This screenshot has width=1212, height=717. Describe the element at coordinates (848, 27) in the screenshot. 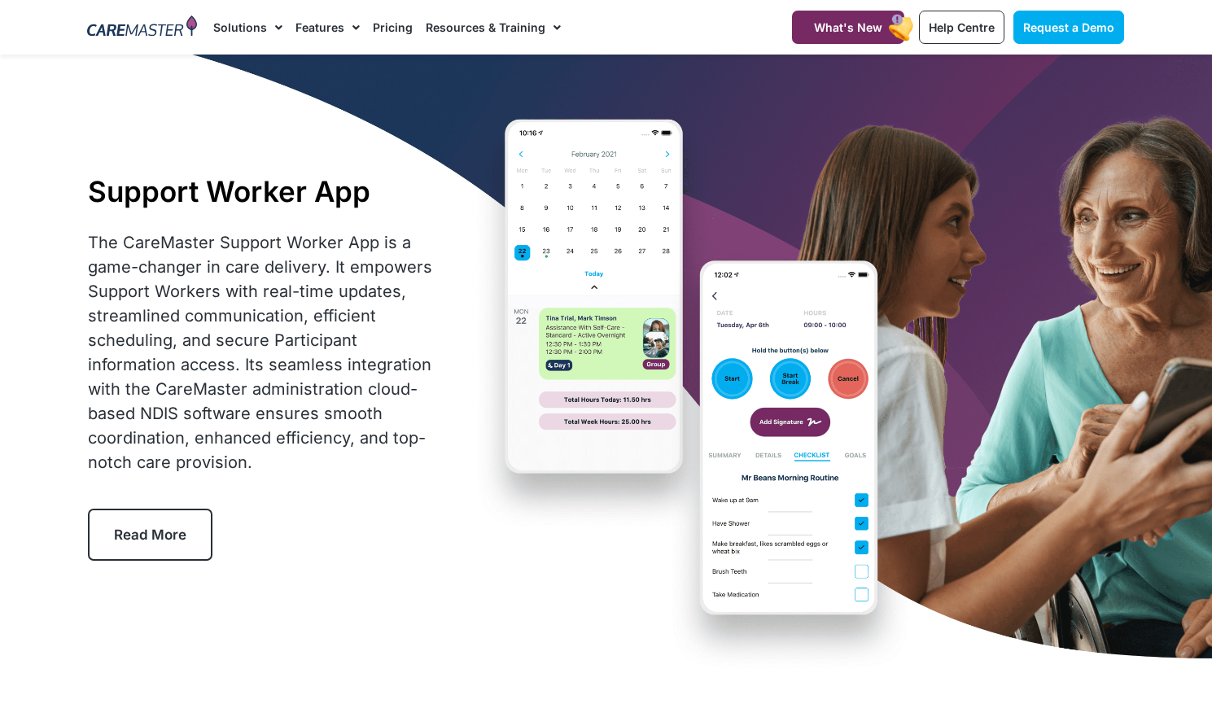

I see `a: What's New` at that location.